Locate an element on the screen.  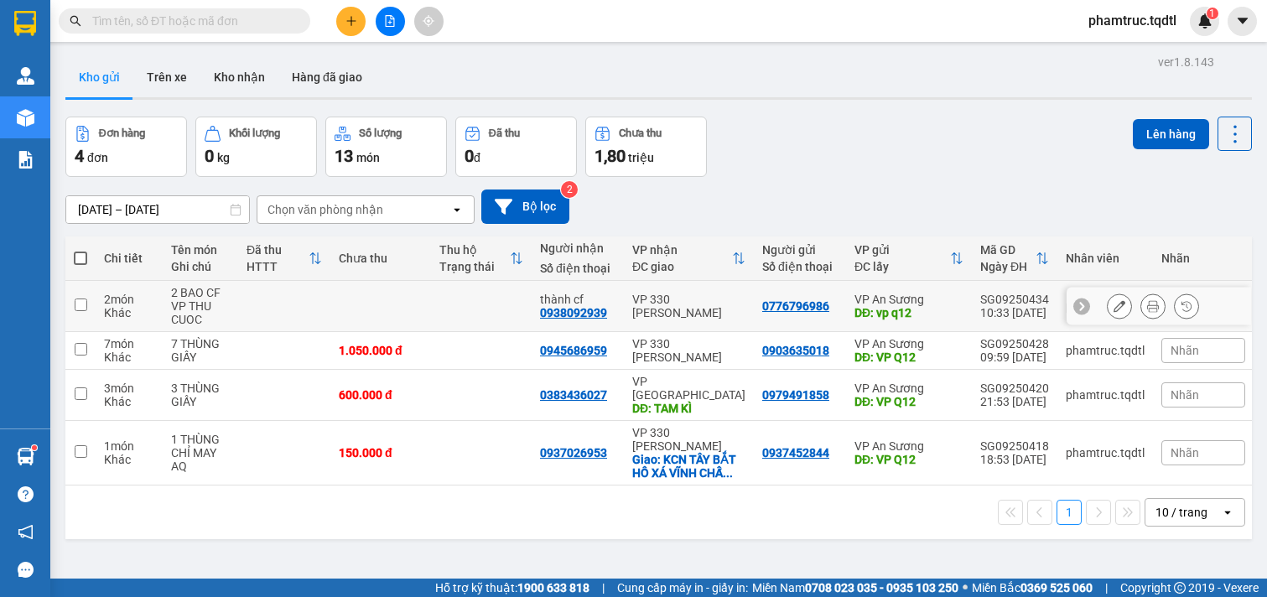
div: 0979491858 is located at coordinates (796, 395).